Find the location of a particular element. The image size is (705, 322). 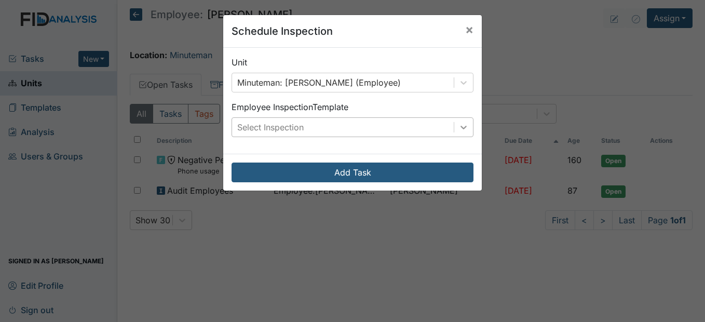

label: Unit is located at coordinates (239, 62).